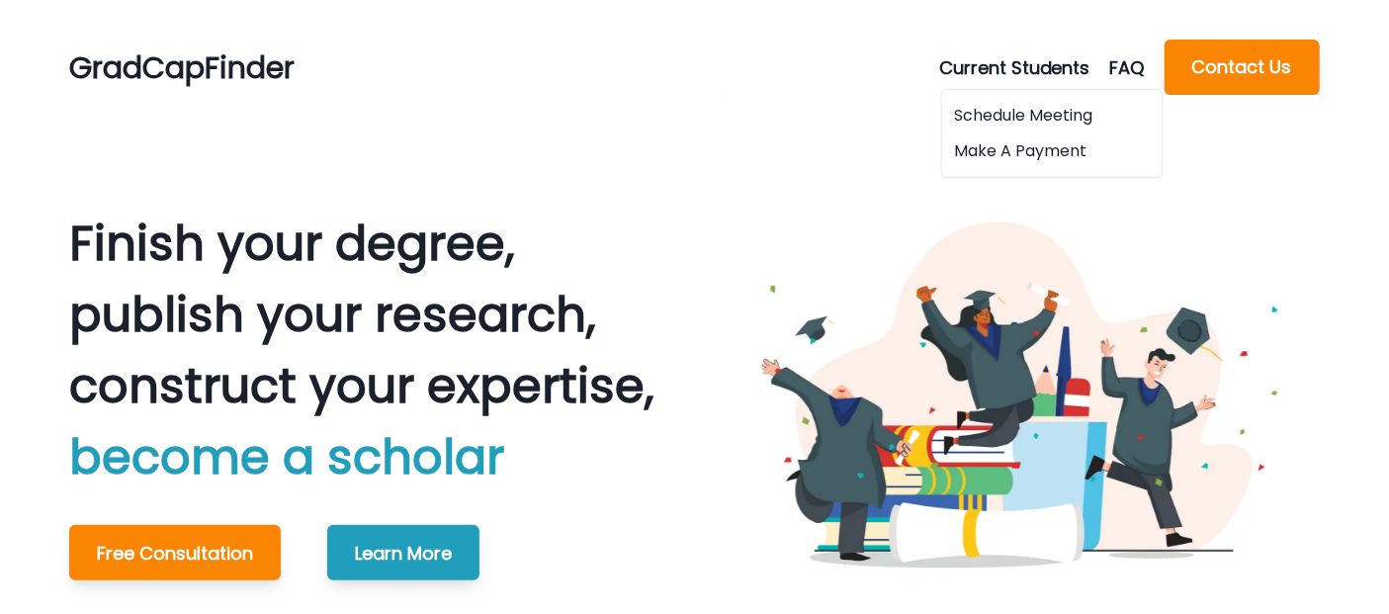 The image size is (1389, 614). What do you see at coordinates (1052, 116) in the screenshot?
I see `a: Schedule Meeting` at bounding box center [1052, 116].